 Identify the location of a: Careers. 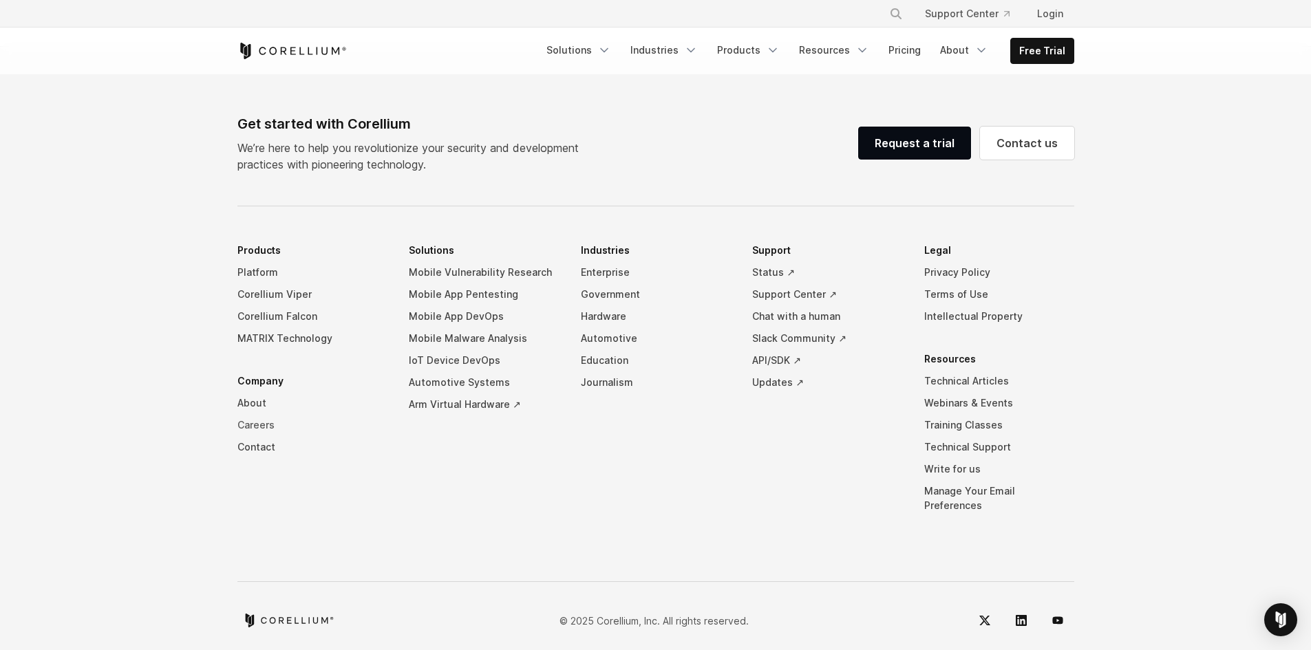
(312, 425).